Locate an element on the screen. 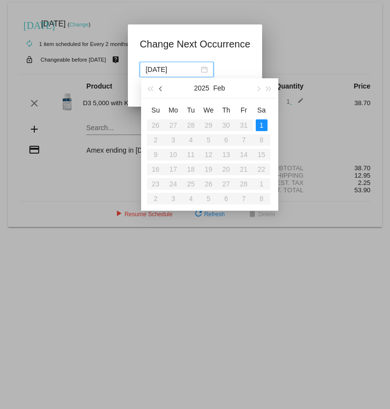 This screenshot has width=390, height=409. button: 2025 is located at coordinates (201, 88).